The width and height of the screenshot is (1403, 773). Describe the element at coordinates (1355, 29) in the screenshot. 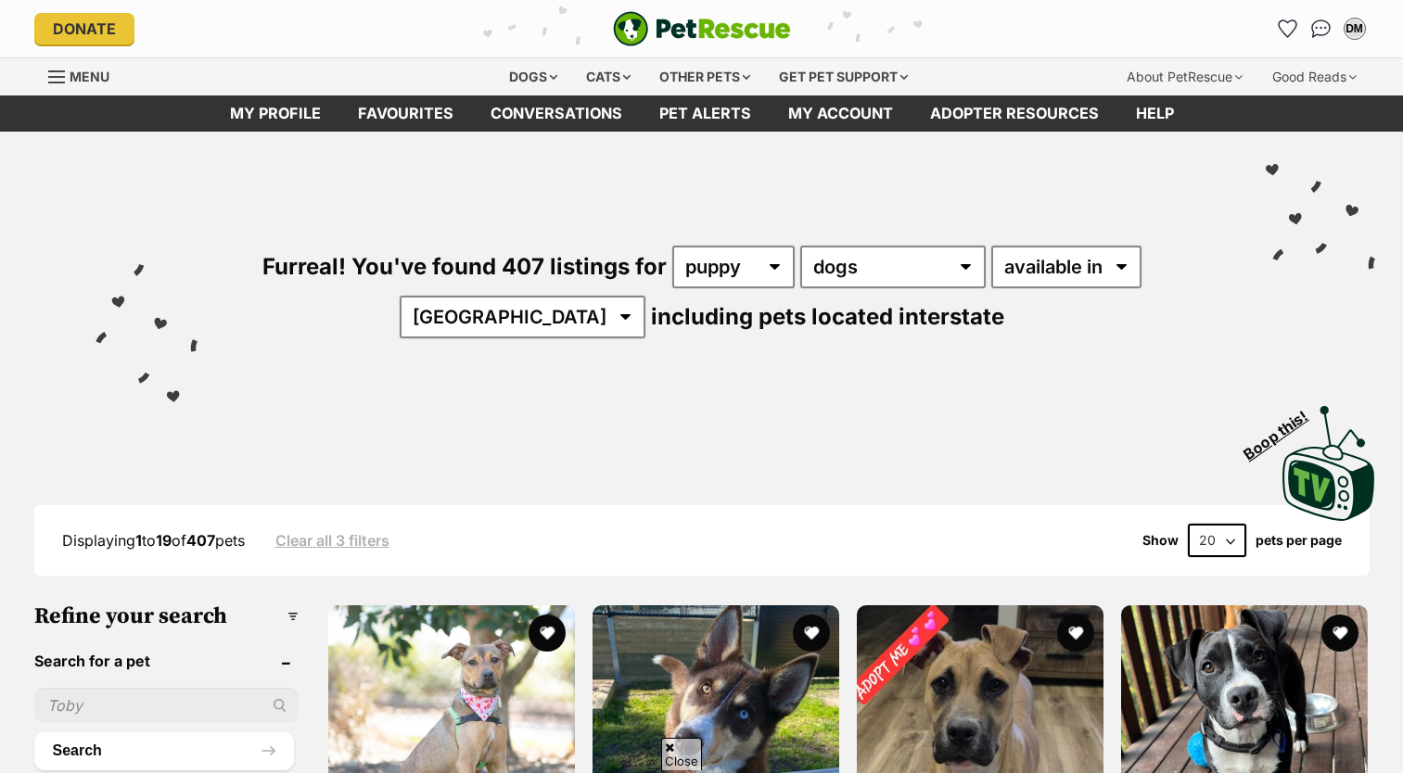

I see `div: DM` at that location.